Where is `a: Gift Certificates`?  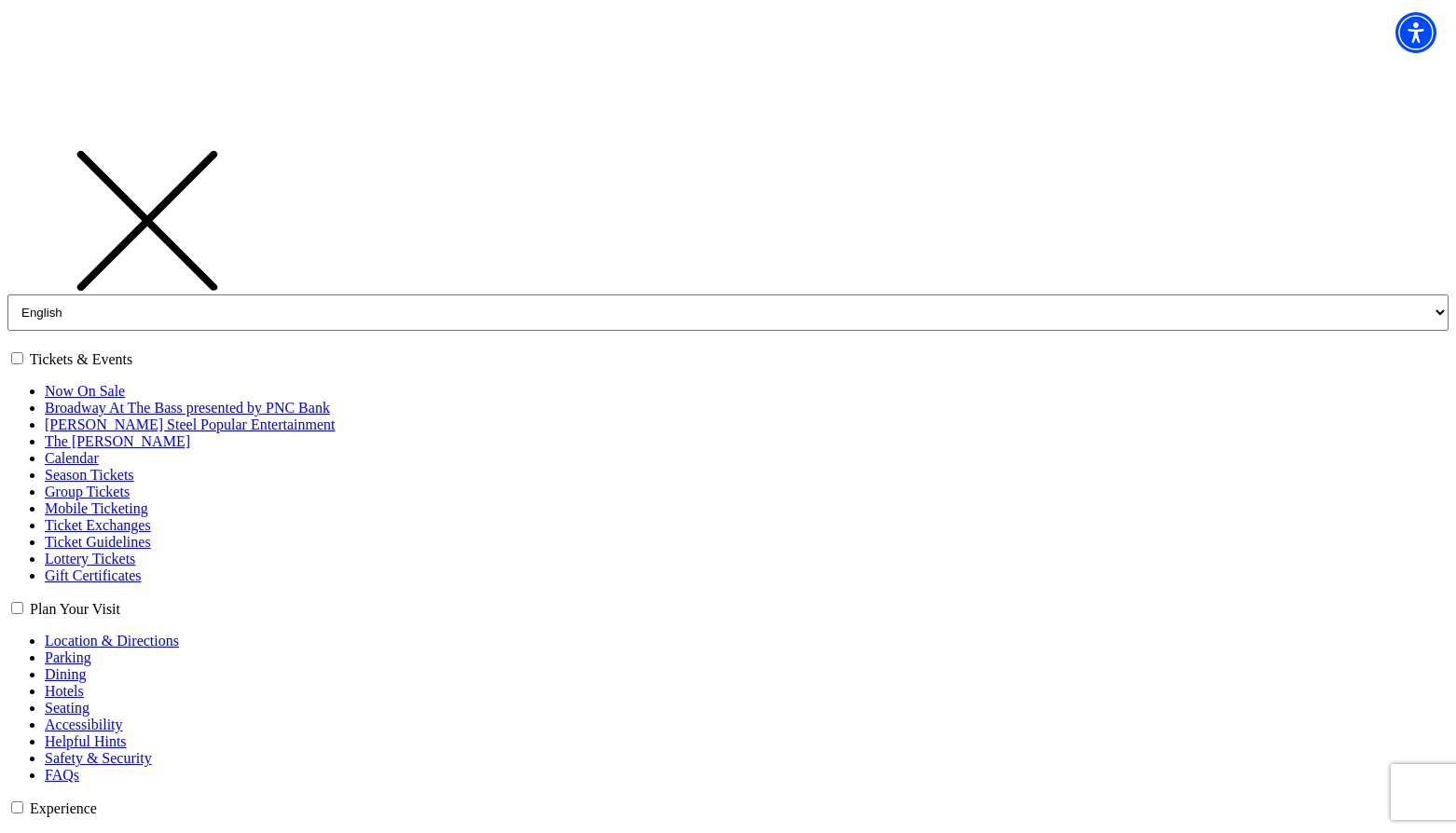
a: Gift Certificates is located at coordinates (94, 575).